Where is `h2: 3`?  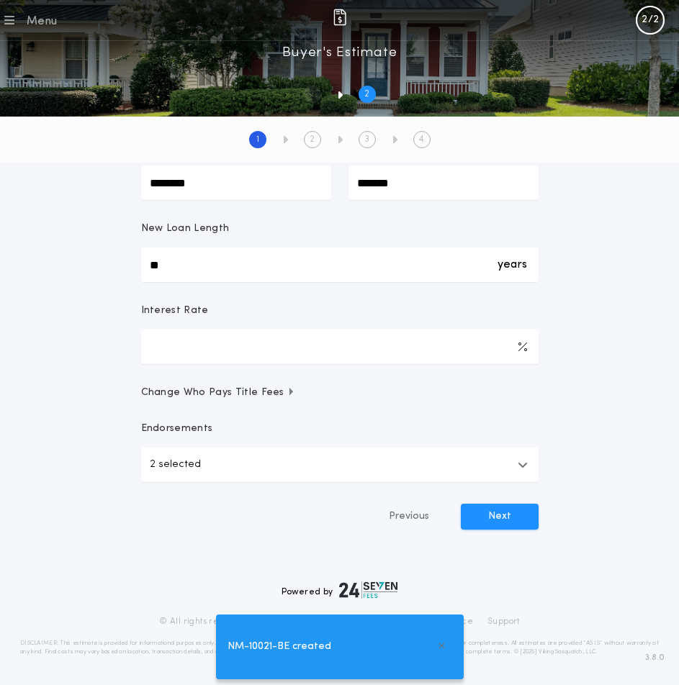 h2: 3 is located at coordinates (366, 140).